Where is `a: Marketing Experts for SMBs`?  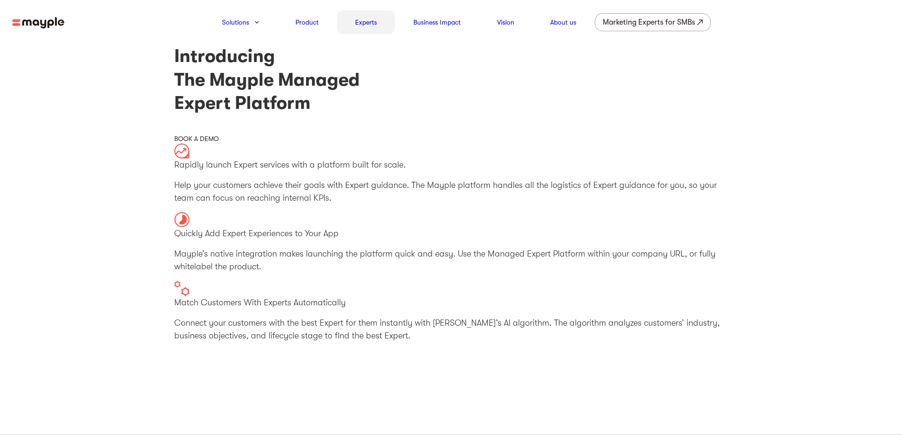
a: Marketing Experts for SMBs is located at coordinates (653, 22).